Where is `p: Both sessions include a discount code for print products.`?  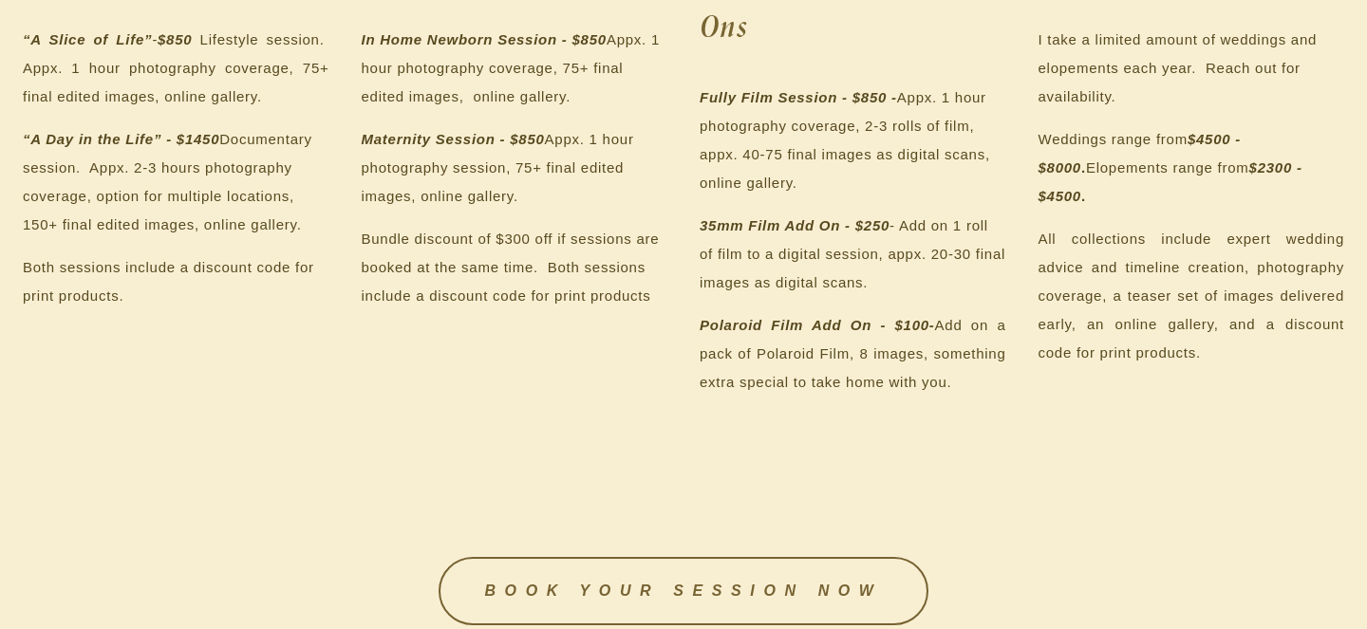 p: Both sessions include a discount code for print products. is located at coordinates (176, 282).